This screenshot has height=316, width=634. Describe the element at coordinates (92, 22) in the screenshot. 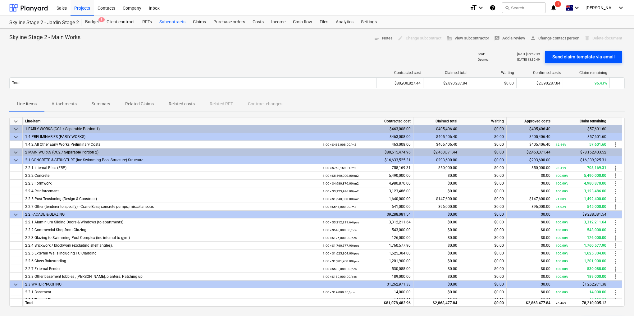

I see `div: Budget` at that location.